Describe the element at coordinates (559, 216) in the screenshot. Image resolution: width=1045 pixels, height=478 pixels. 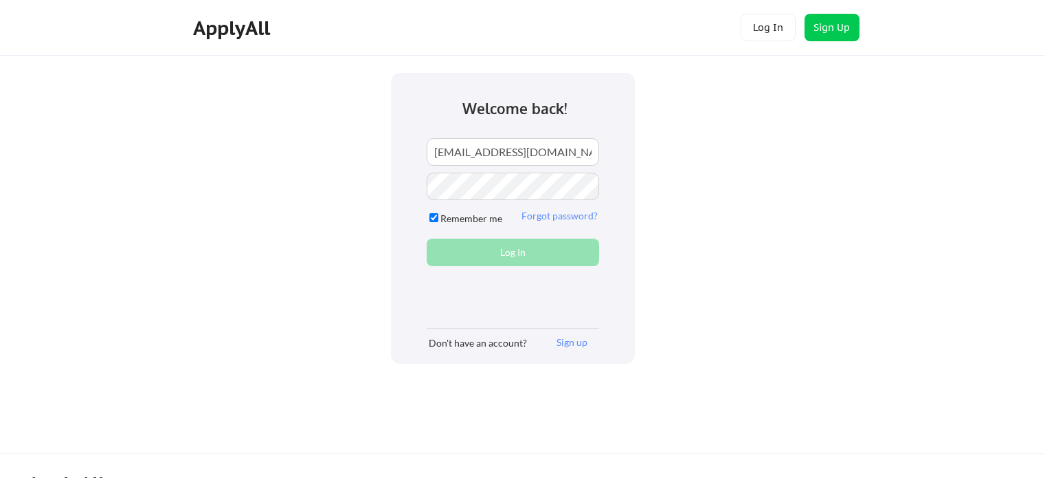
I see `button: Forgot password?` at that location.